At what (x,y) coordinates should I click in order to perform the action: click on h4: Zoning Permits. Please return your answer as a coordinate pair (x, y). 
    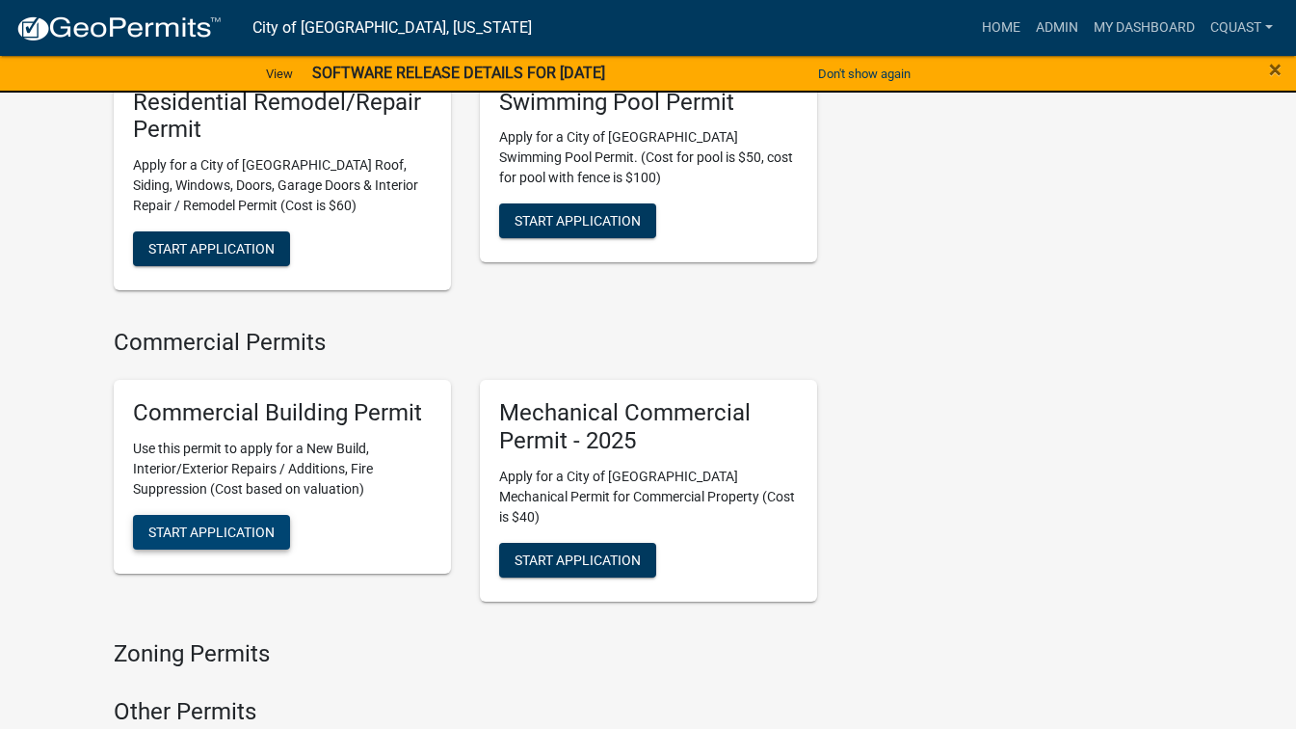
    Looking at the image, I should click on (465, 653).